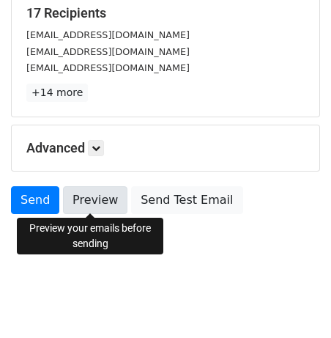 Image resolution: width=331 pixels, height=338 pixels. I want to click on h5: 17 Recipients, so click(165, 13).